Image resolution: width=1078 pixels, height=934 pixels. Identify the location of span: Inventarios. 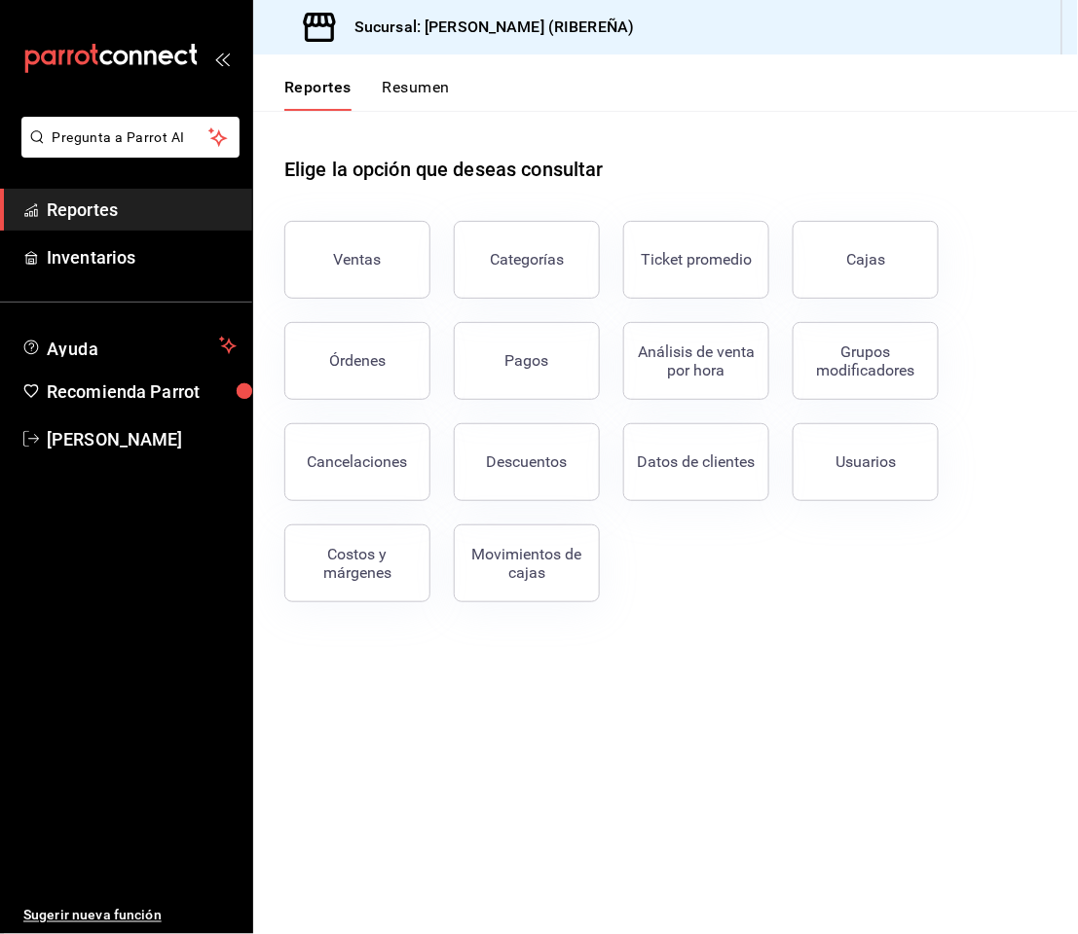
(141, 257).